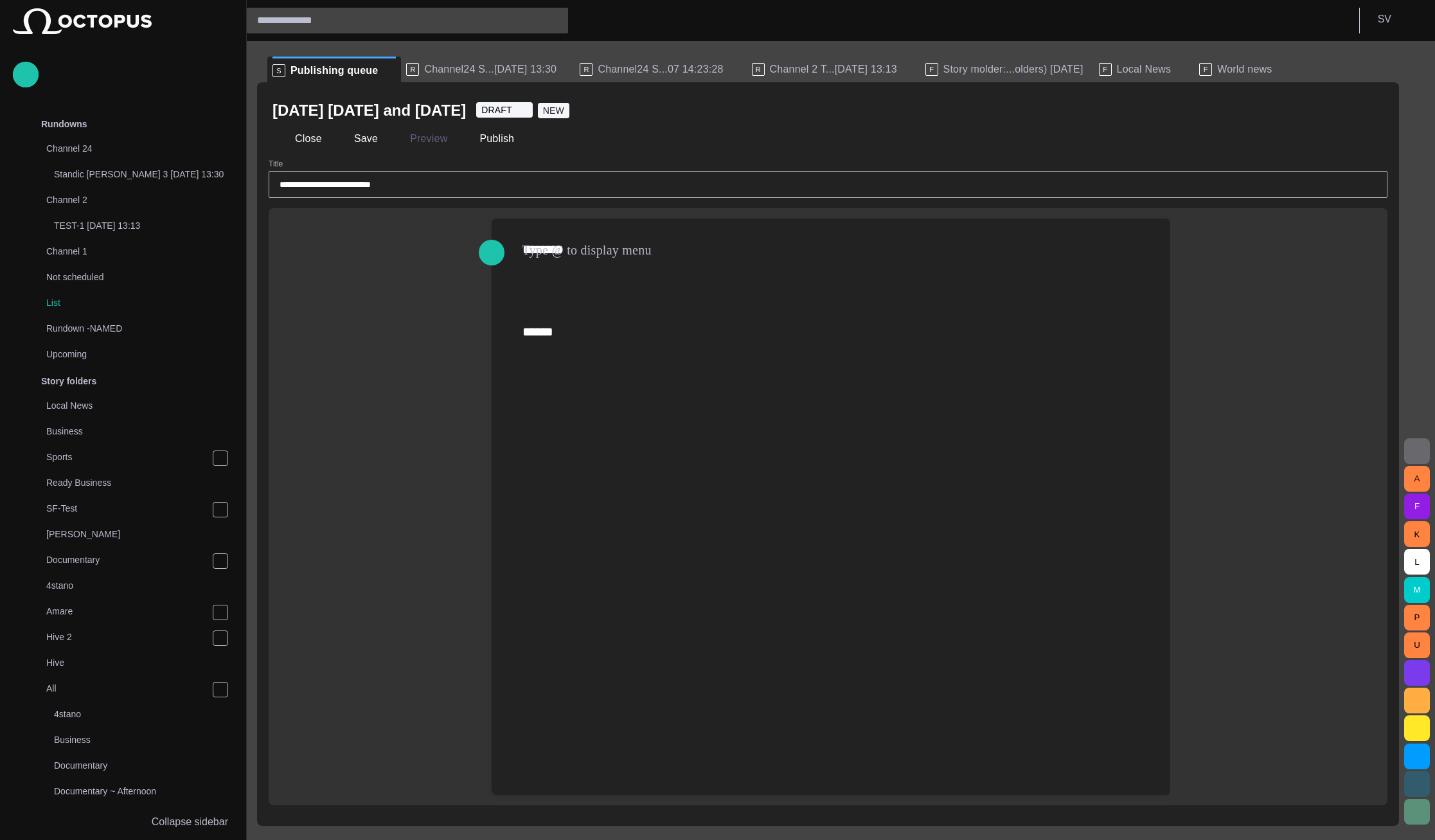 This screenshot has width=1435, height=840. Describe the element at coordinates (357, 139) in the screenshot. I see `button: Save` at that location.